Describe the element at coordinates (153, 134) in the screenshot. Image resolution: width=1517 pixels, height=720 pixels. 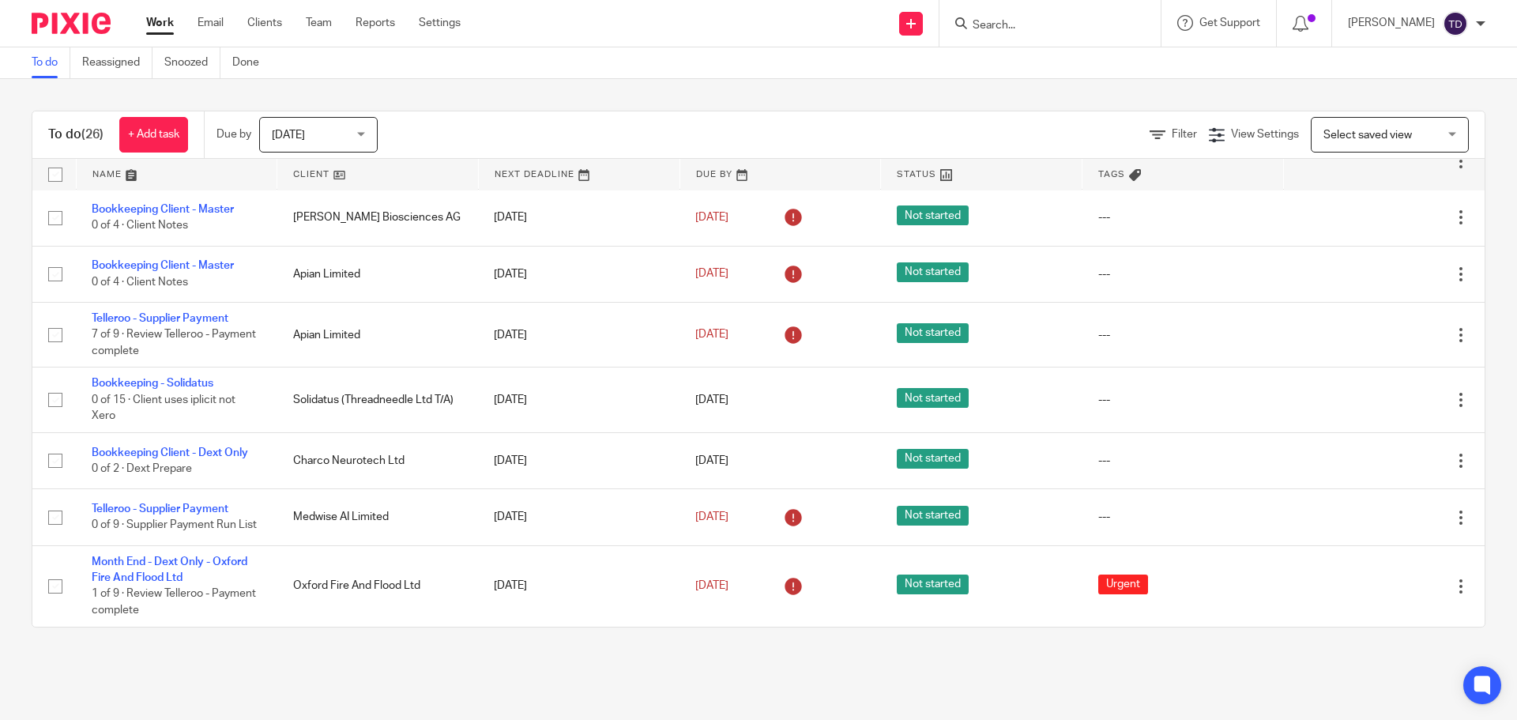
I see `a: + Add task` at that location.